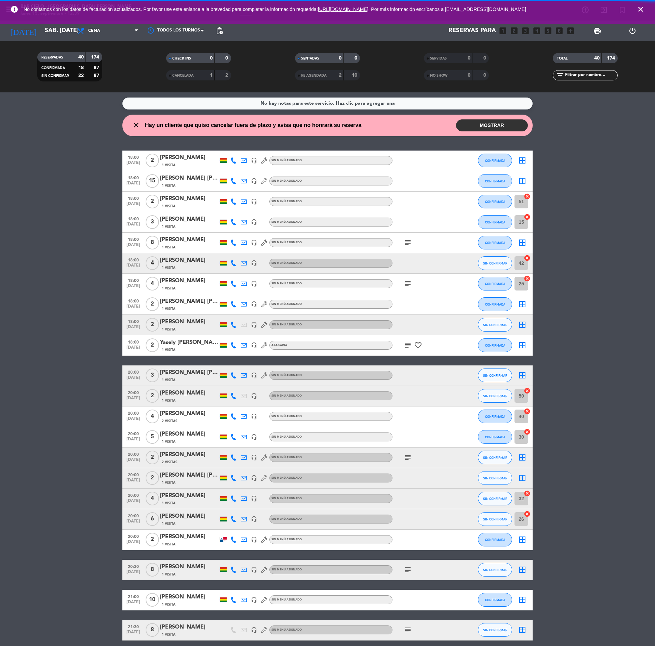 Image resolution: width=655 pixels, height=646 pixels. What do you see at coordinates (340, 75) in the screenshot?
I see `strong: 2` at bounding box center [340, 75].